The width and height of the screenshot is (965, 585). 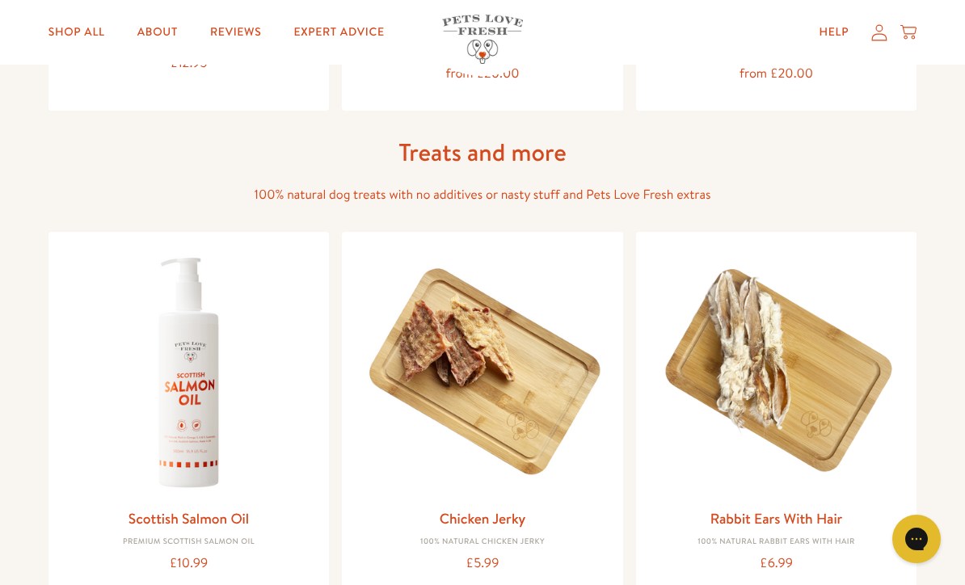 What do you see at coordinates (235, 32) in the screenshot?
I see `a: Reviews` at bounding box center [235, 32].